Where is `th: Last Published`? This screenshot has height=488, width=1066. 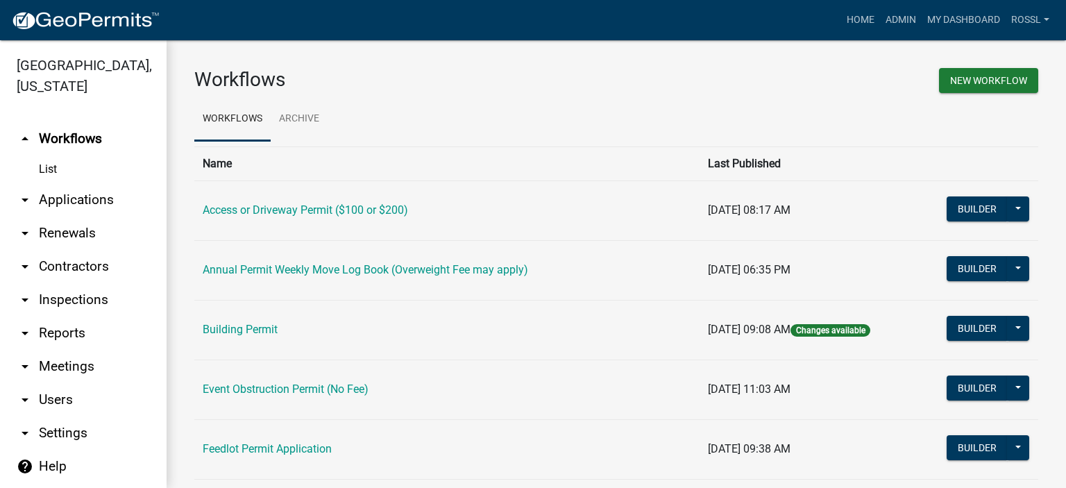 th: Last Published is located at coordinates (808, 163).